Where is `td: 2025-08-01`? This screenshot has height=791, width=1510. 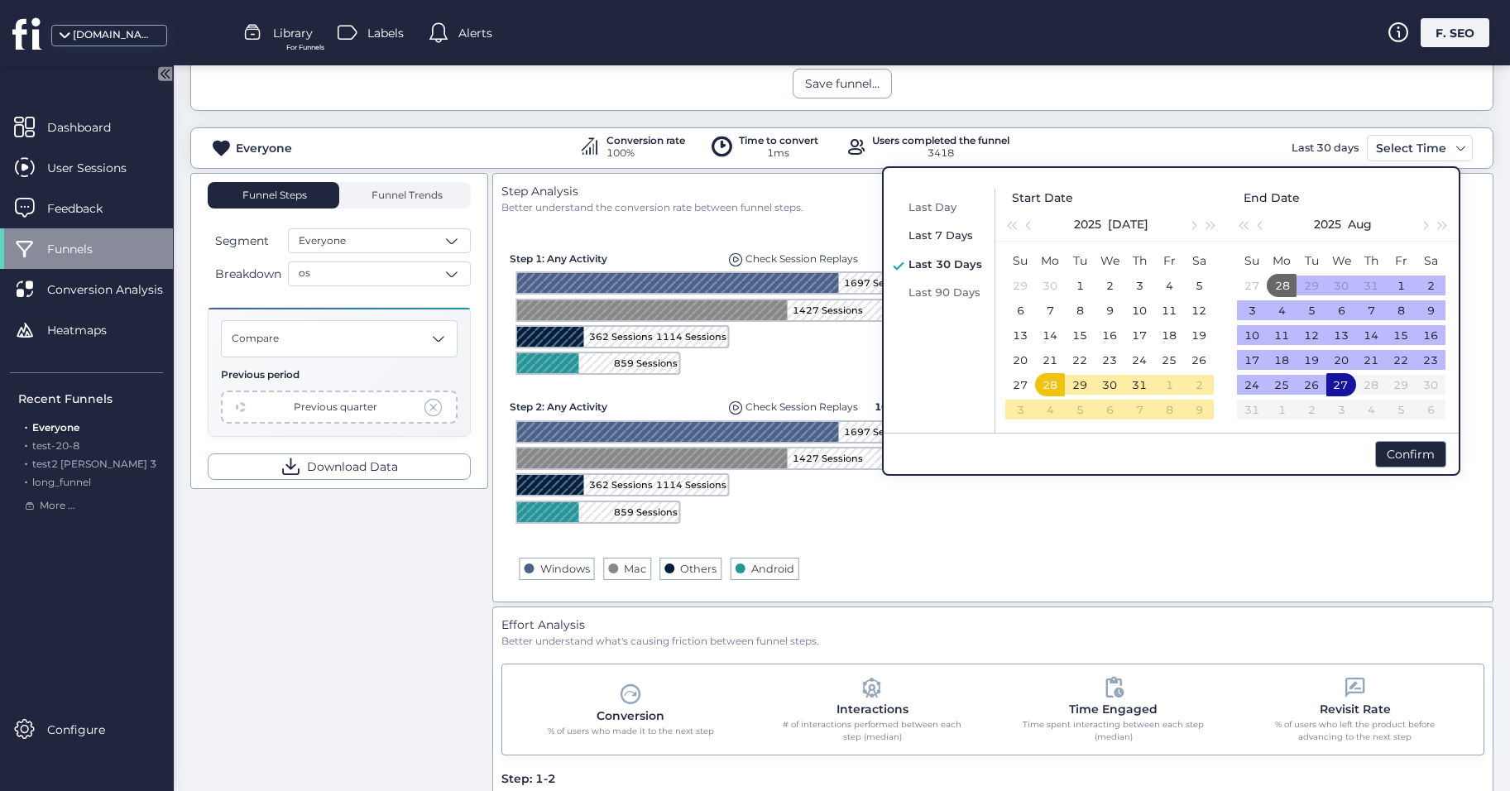
td: 2025-08-01 is located at coordinates (1169, 385).